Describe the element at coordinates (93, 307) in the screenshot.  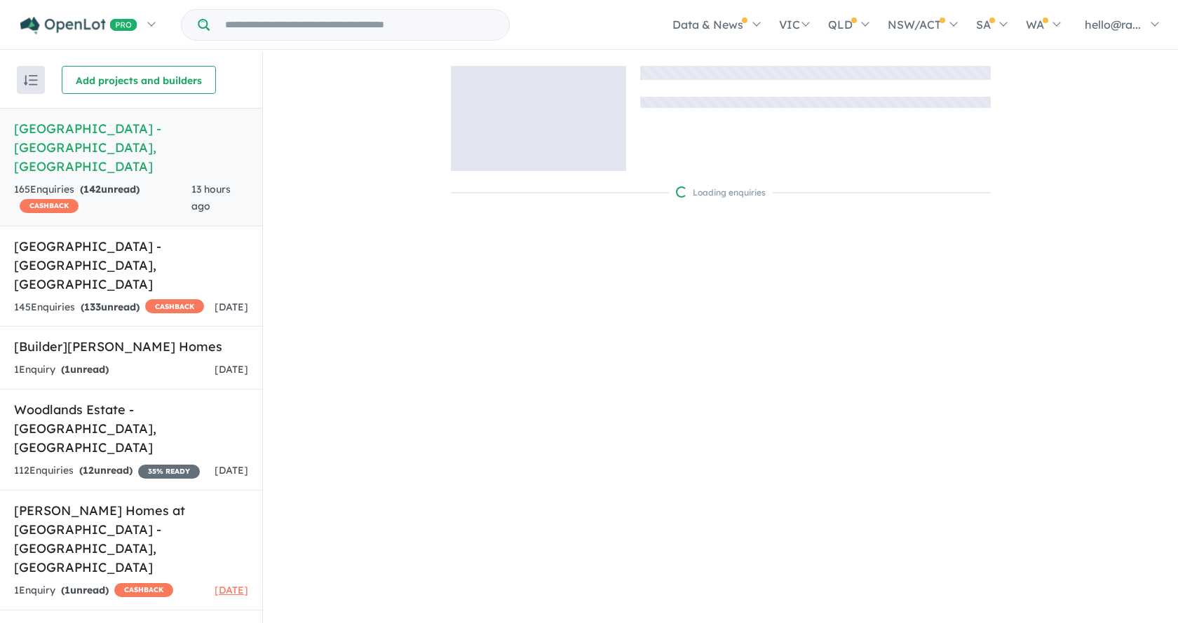
I see `span: 133` at that location.